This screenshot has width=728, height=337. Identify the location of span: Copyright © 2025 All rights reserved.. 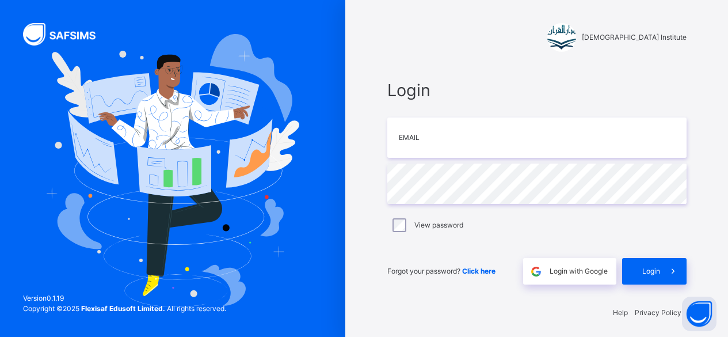
(124, 308).